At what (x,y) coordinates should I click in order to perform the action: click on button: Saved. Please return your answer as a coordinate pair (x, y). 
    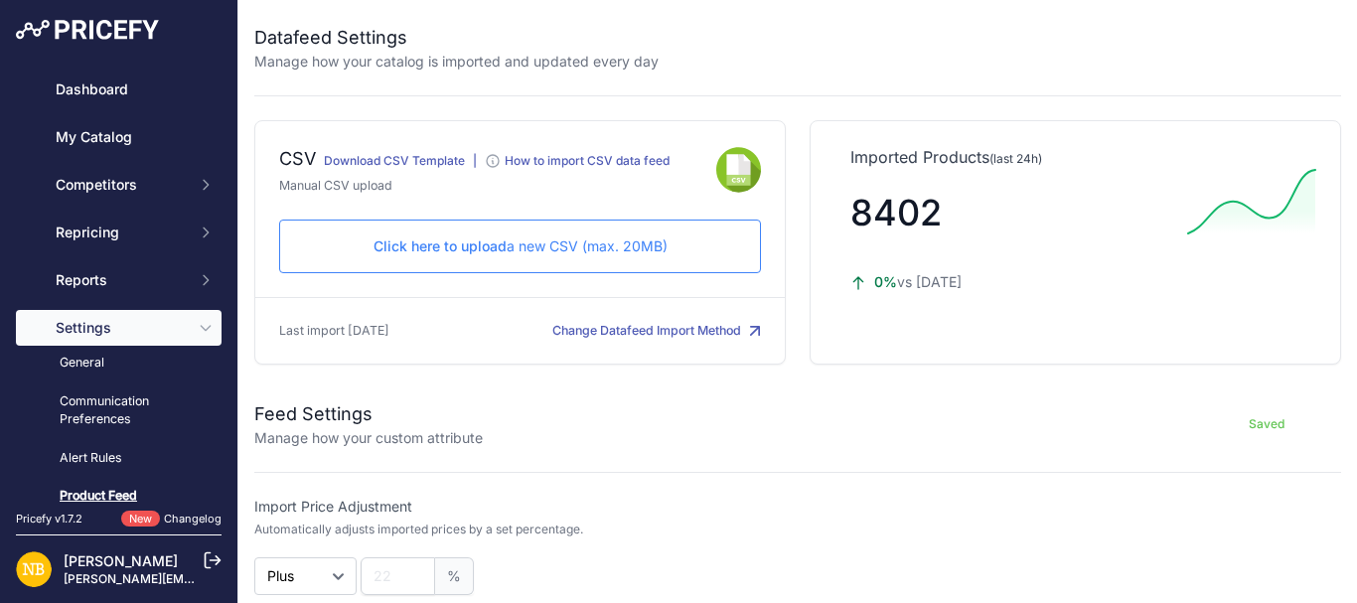
    Looking at the image, I should click on (1267, 424).